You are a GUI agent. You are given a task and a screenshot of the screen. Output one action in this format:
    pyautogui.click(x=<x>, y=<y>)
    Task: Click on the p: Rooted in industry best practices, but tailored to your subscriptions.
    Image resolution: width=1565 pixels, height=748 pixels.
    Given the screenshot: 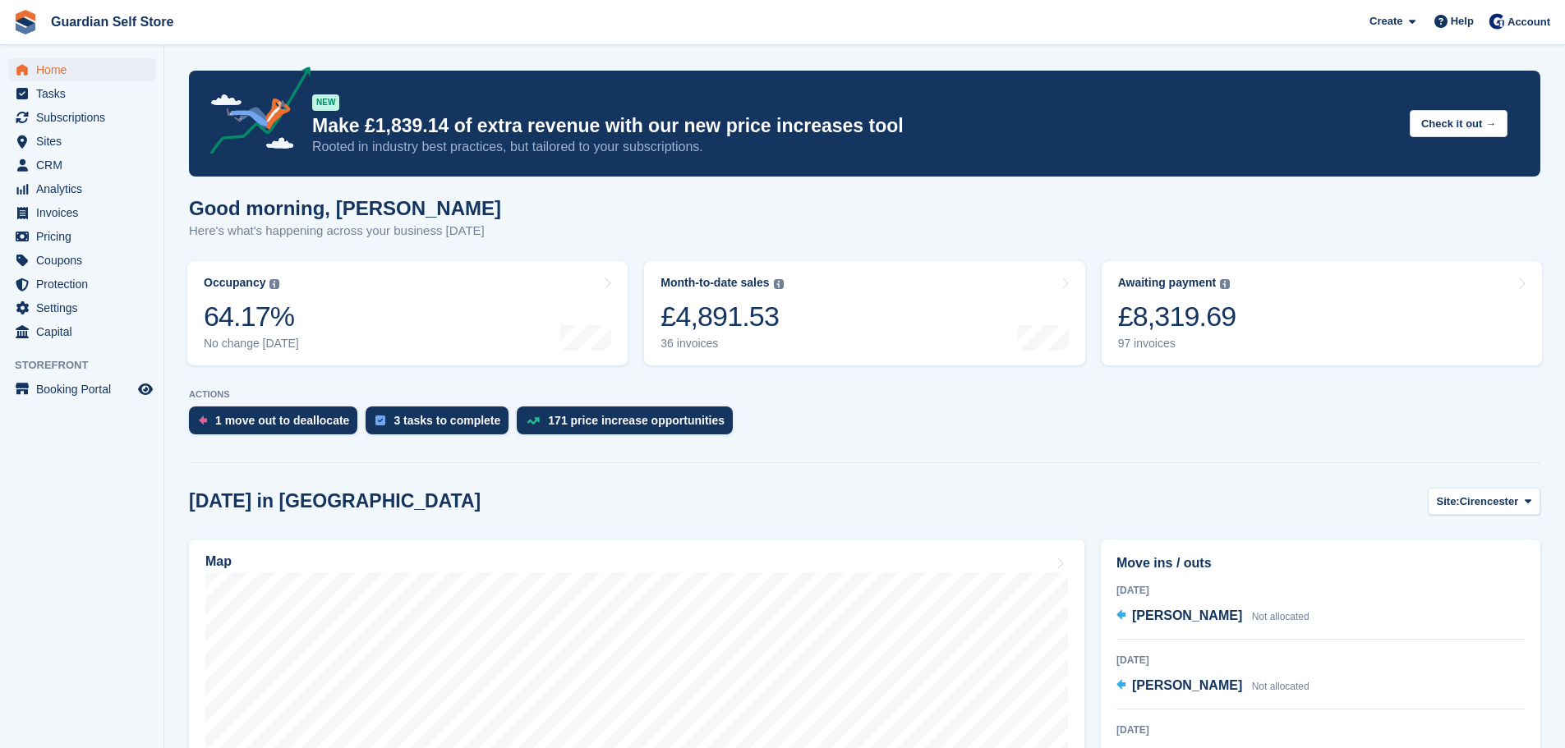 What is the action you would take?
    pyautogui.click(x=854, y=147)
    